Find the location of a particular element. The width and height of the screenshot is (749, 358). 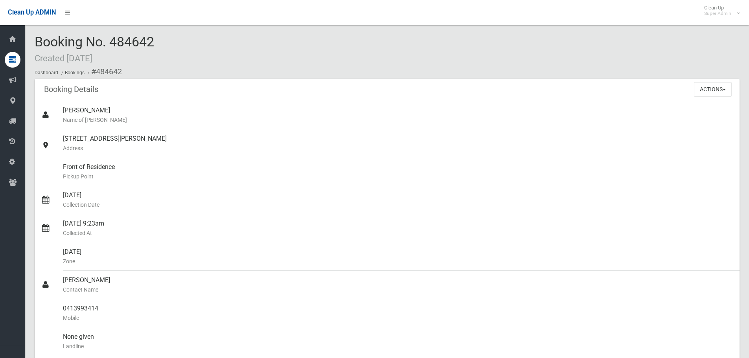

small: Landline is located at coordinates (398, 347).